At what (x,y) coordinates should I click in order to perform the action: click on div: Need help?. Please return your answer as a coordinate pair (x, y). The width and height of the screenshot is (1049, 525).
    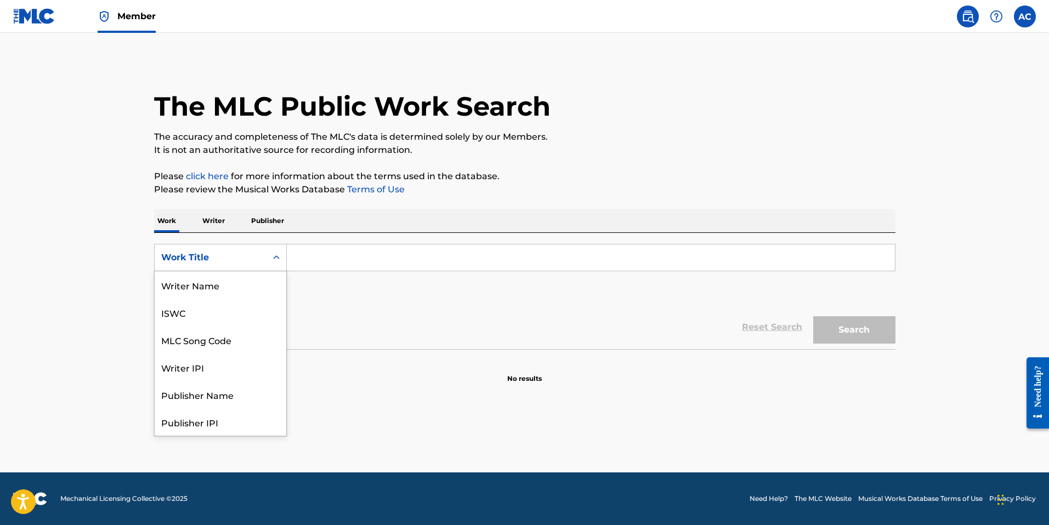
    Looking at the image, I should click on (19, 37).